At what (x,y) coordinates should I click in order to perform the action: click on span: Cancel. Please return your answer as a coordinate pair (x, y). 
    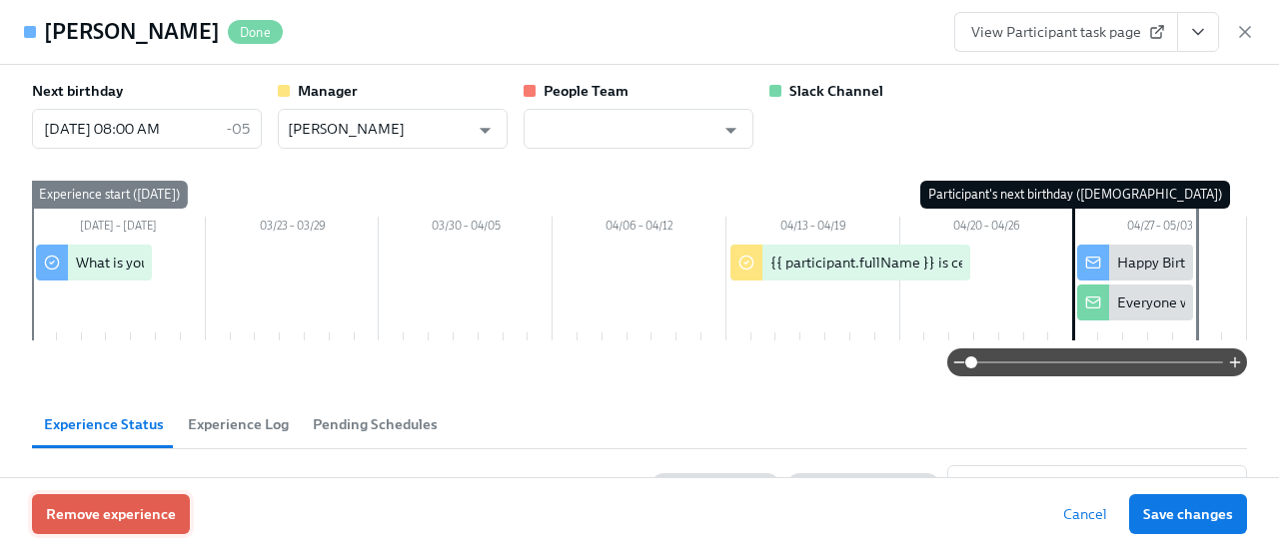
    Looking at the image, I should click on (1085, 514).